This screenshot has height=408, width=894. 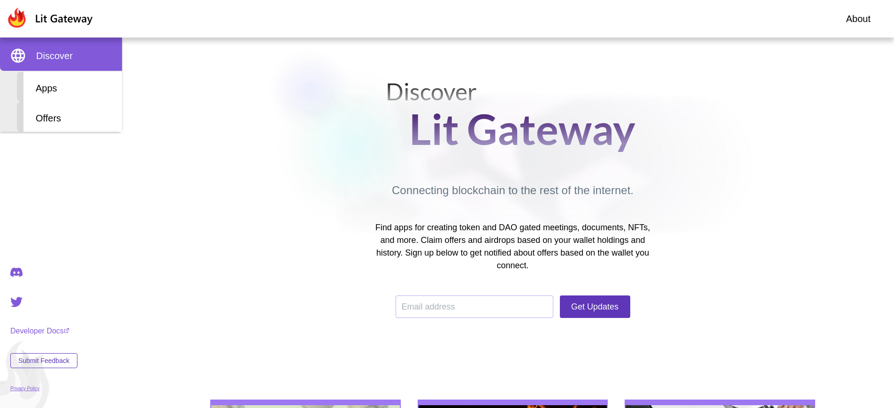 I want to click on a: Submit Feedback, so click(x=44, y=361).